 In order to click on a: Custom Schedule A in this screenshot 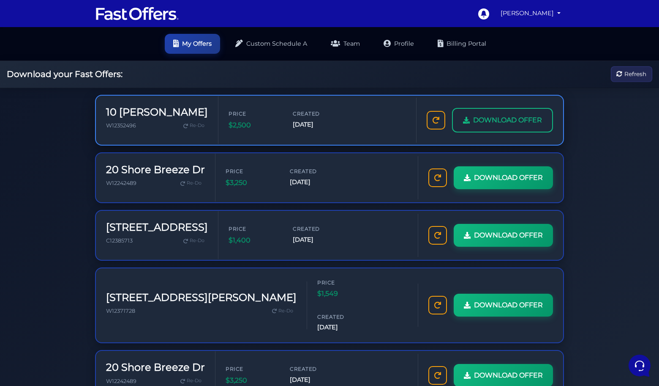, I will do `click(271, 44)`.